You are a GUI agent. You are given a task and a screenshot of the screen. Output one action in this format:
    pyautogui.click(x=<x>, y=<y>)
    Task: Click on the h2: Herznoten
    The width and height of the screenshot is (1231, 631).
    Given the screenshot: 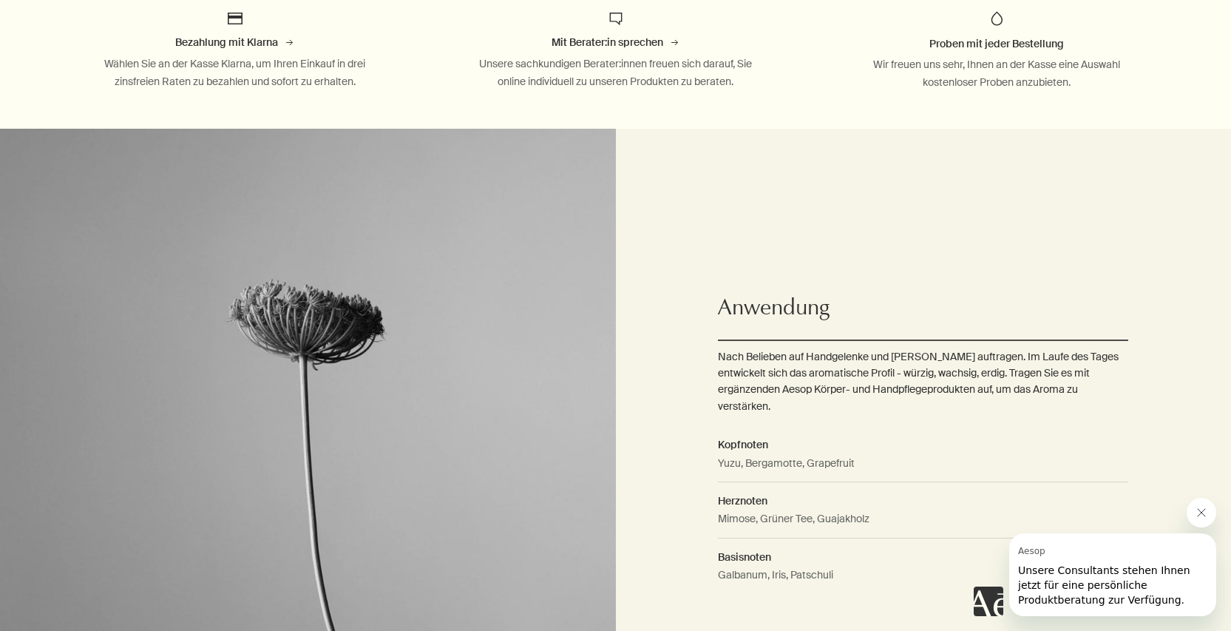 What is the action you would take?
    pyautogui.click(x=923, y=501)
    